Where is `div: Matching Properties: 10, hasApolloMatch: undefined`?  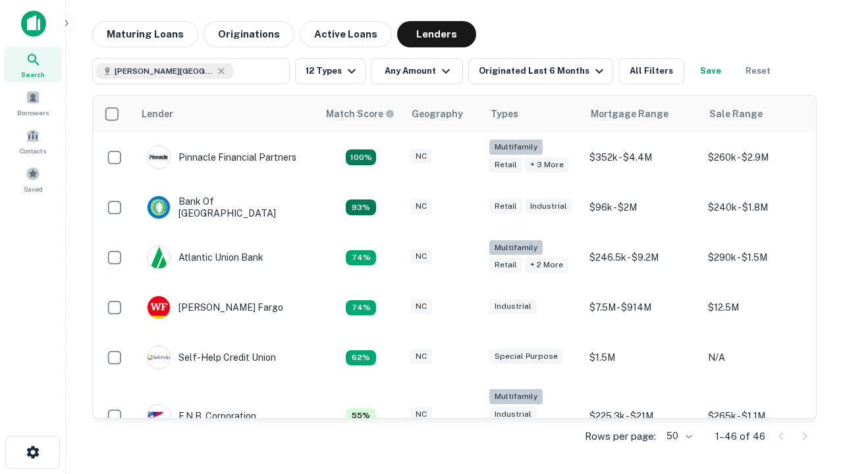
div: Matching Properties: 10, hasApolloMatch: undefined is located at coordinates (361, 358).